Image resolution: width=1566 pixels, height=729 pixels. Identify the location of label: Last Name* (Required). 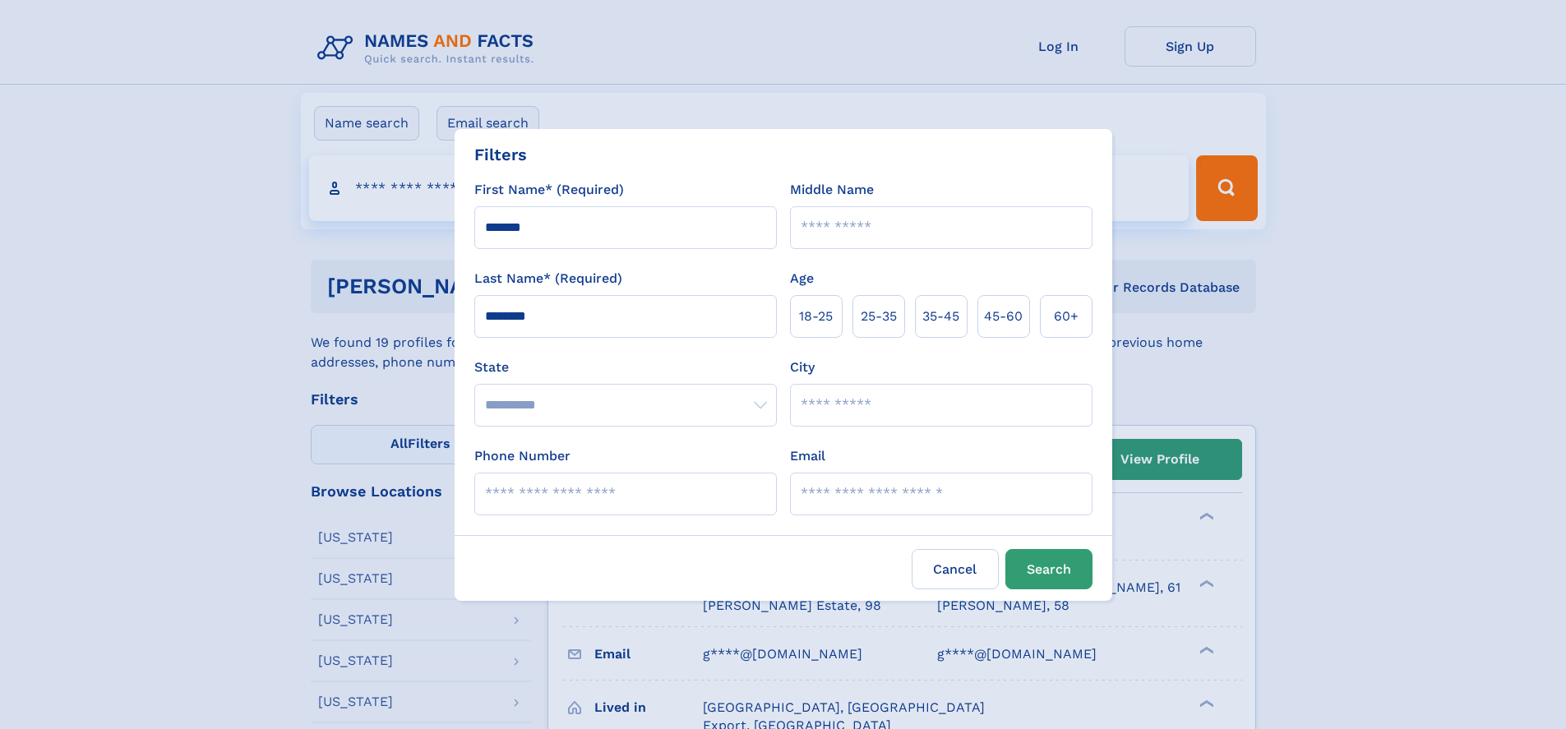
(548, 279).